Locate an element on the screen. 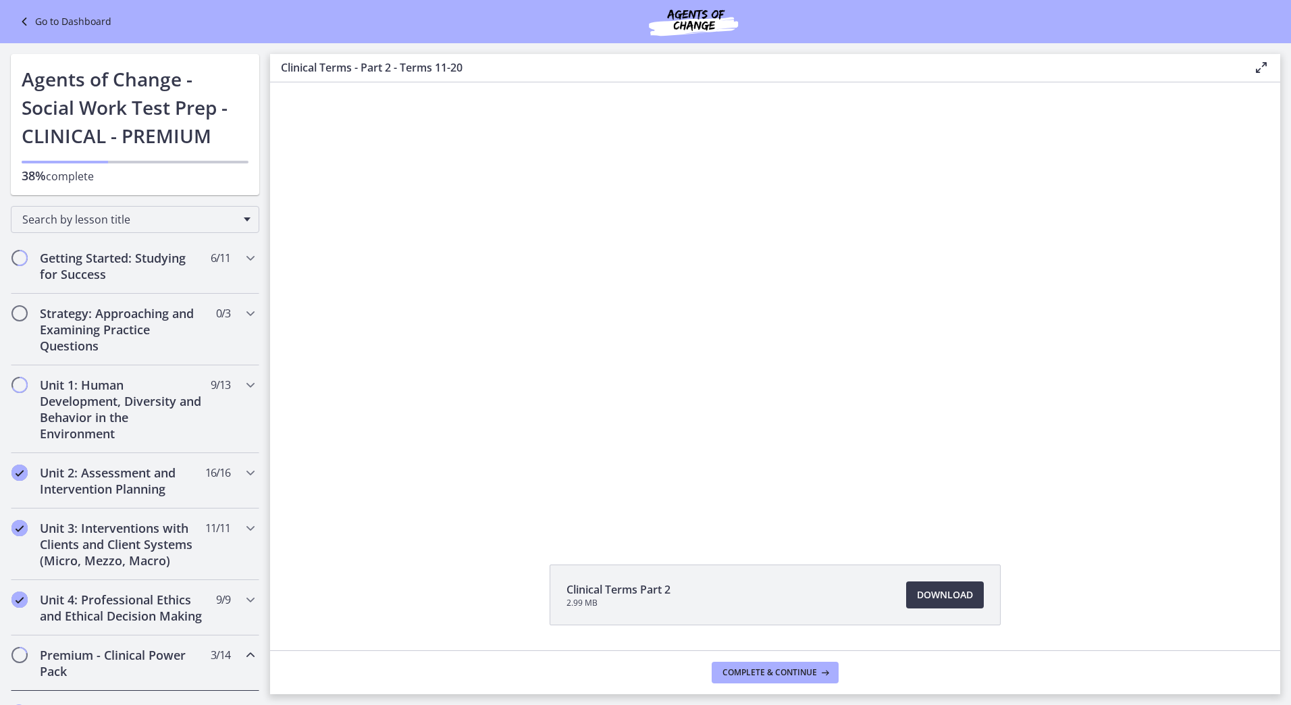 The image size is (1291, 705). h2: Getting Started: Studying for Success is located at coordinates (122, 266).